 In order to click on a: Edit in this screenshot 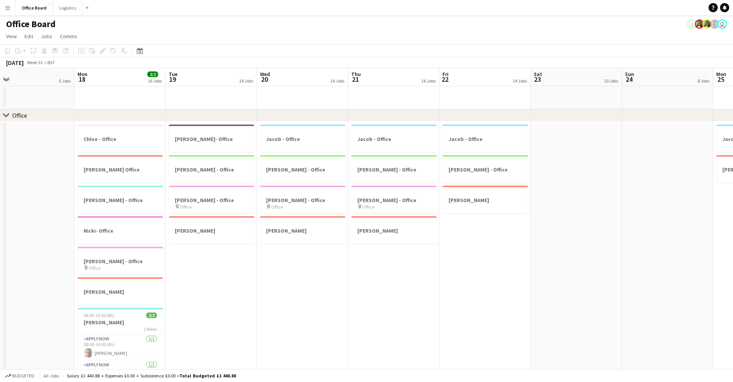, I will do `click(29, 36)`.